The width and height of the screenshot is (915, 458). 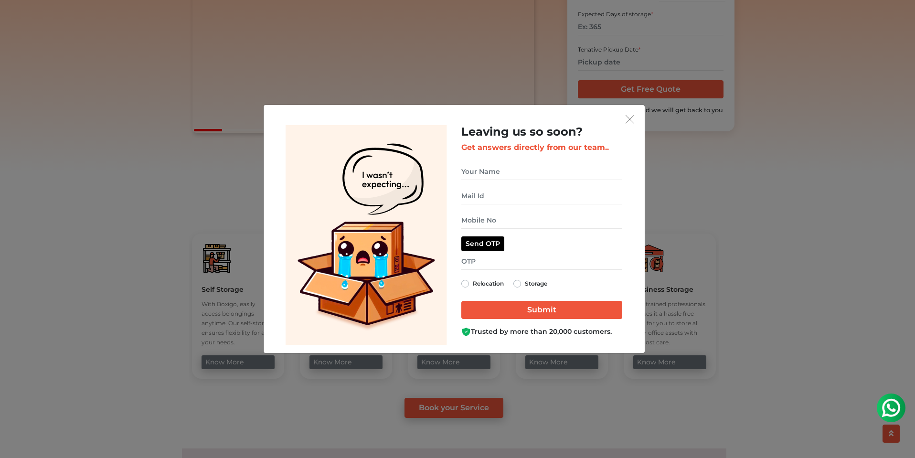 What do you see at coordinates (366, 235) in the screenshot?
I see `img: Lead Welcome Image` at bounding box center [366, 235].